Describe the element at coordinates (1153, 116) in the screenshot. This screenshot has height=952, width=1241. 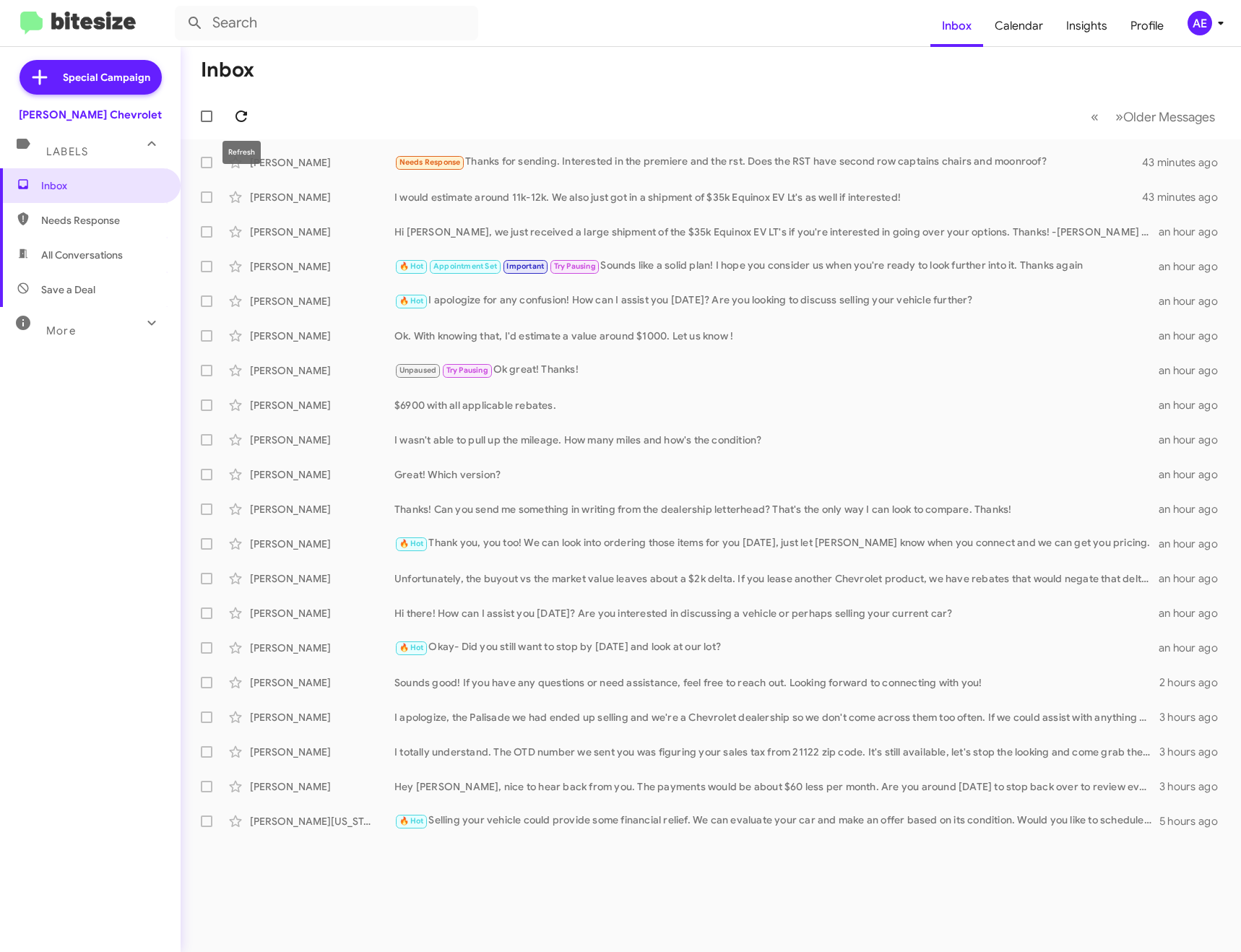
I see `nav: Page navigation example` at that location.